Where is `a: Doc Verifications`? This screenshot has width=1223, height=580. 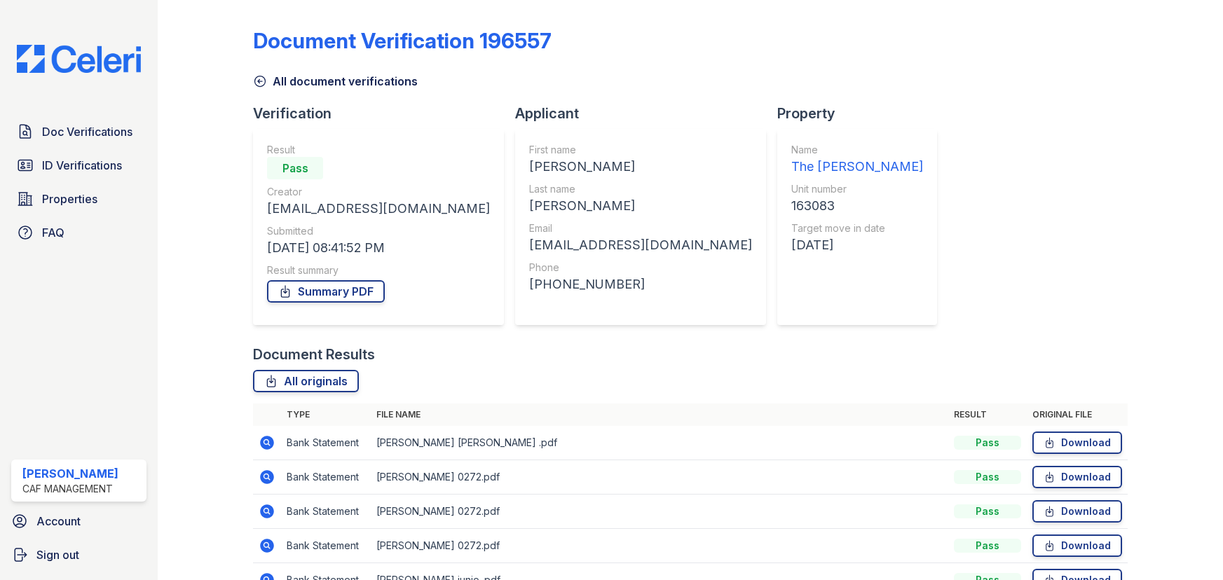
a: Doc Verifications is located at coordinates (78, 132).